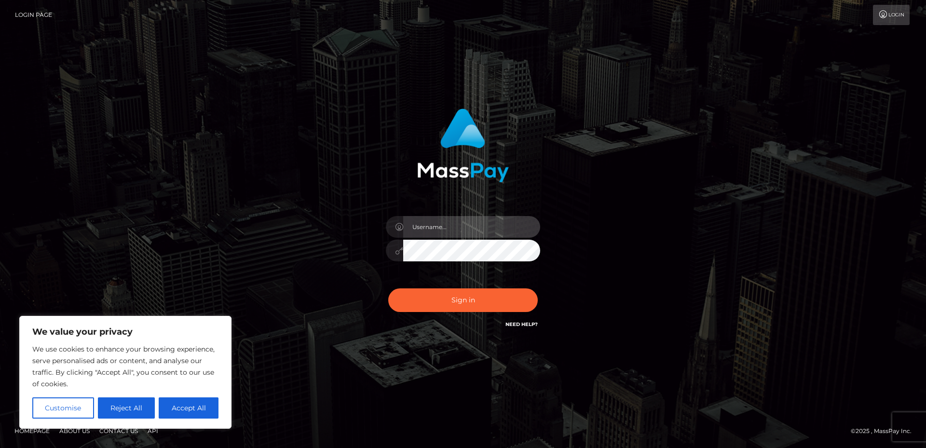 This screenshot has height=448, width=926. I want to click on img: MassPay Login, so click(463, 145).